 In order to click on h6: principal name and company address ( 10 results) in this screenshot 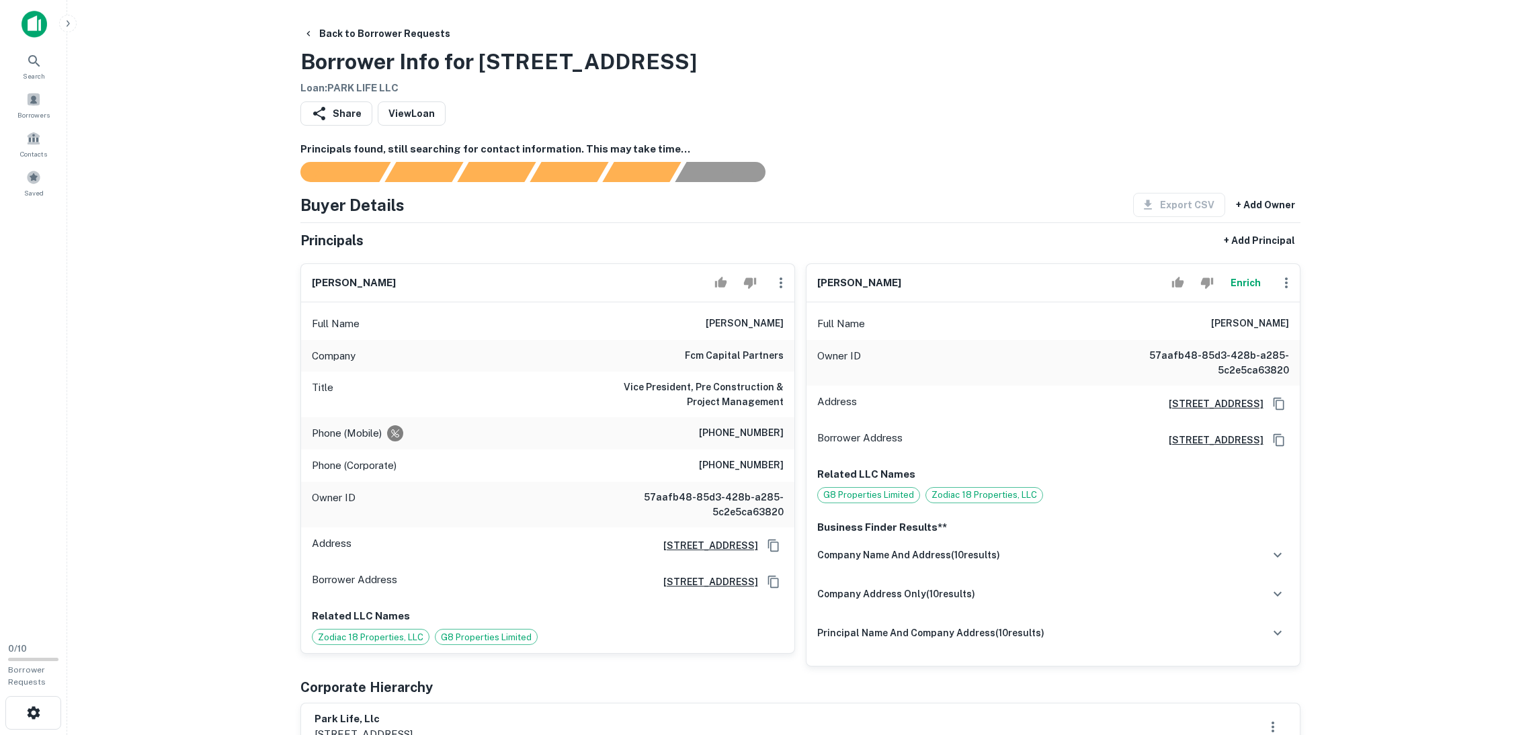, I will do `click(931, 633)`.